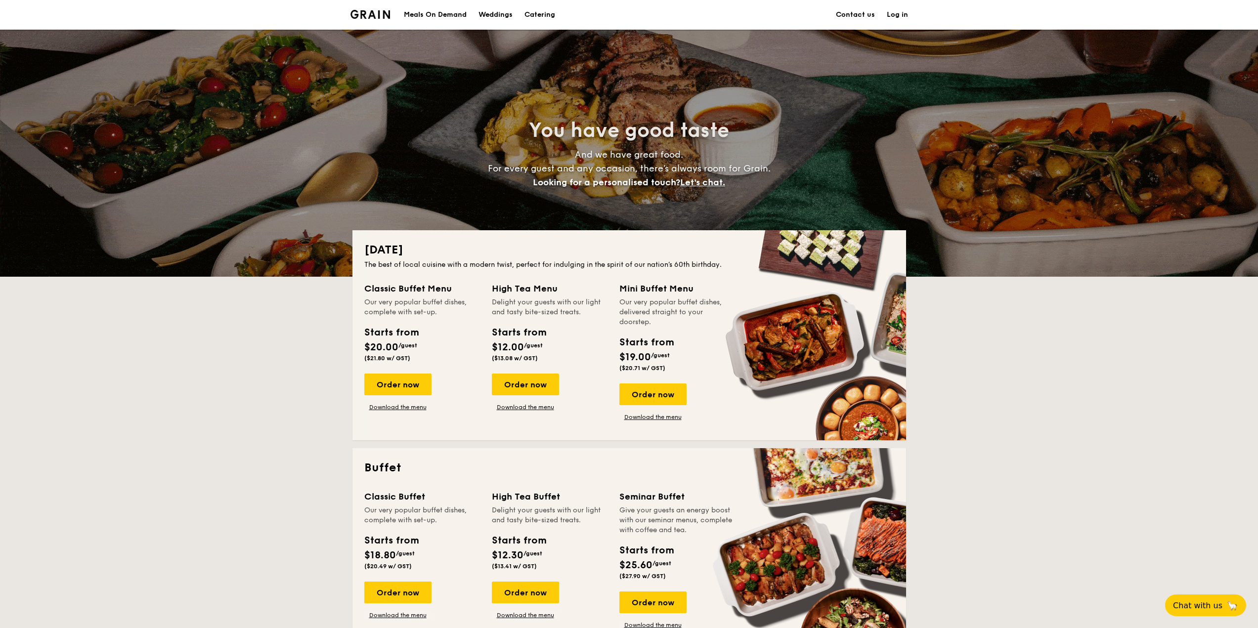 The height and width of the screenshot is (628, 1258). I want to click on span: ($13.08 w/ GST), so click(514, 358).